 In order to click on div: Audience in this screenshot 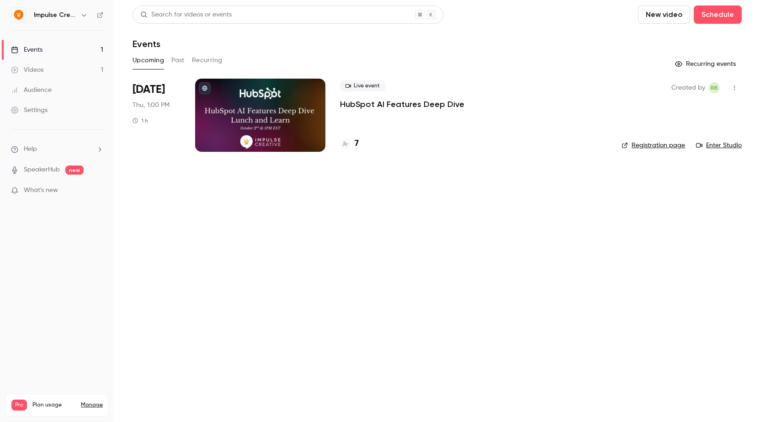, I will do `click(31, 90)`.